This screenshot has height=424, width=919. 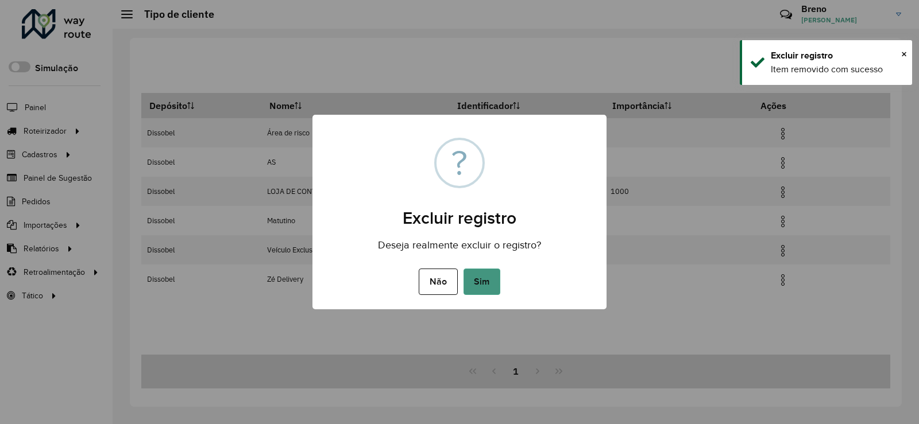 I want to click on button: Não, so click(x=438, y=282).